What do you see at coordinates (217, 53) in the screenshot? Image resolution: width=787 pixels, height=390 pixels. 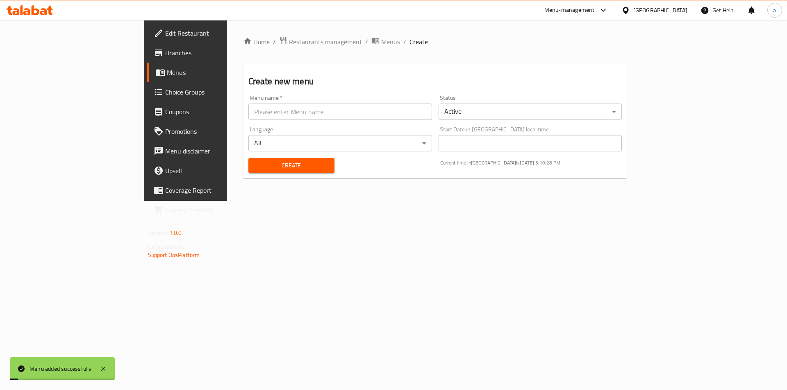 I see `span: Branches` at bounding box center [217, 53].